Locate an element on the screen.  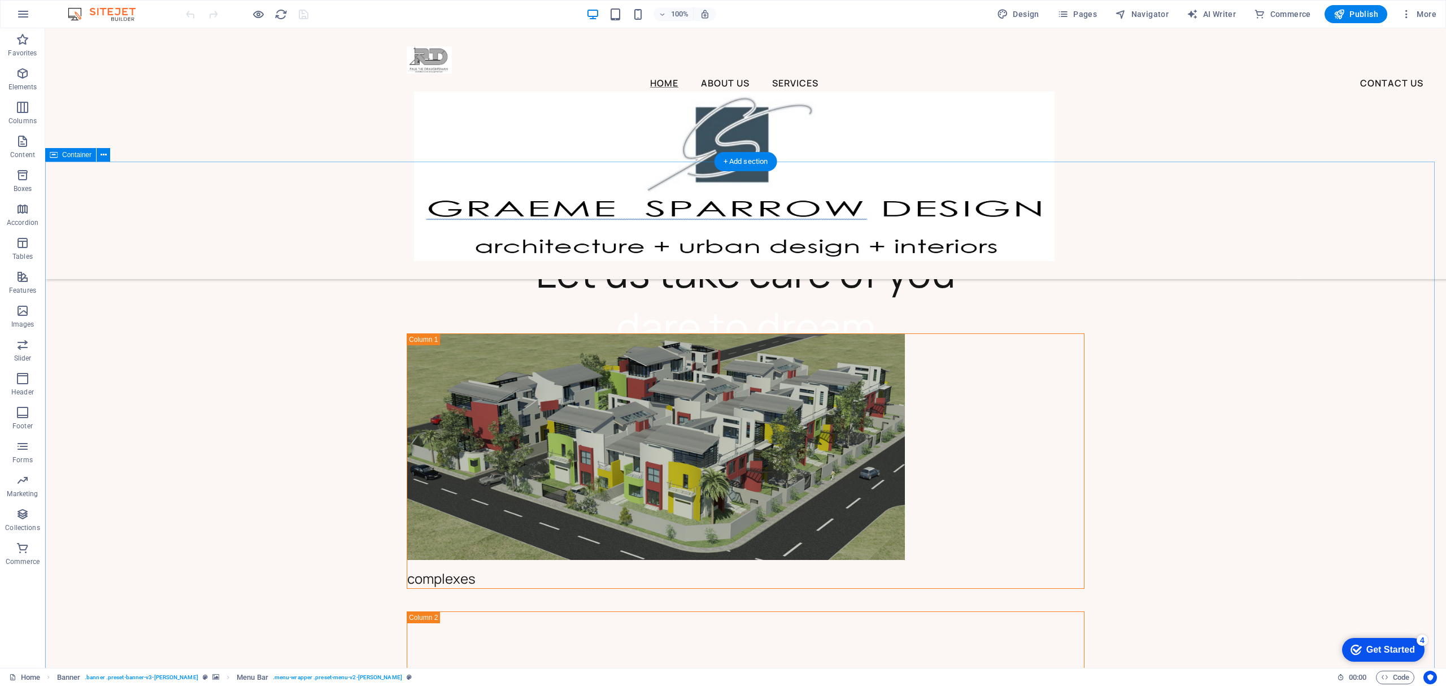
button: More is located at coordinates (1418, 14).